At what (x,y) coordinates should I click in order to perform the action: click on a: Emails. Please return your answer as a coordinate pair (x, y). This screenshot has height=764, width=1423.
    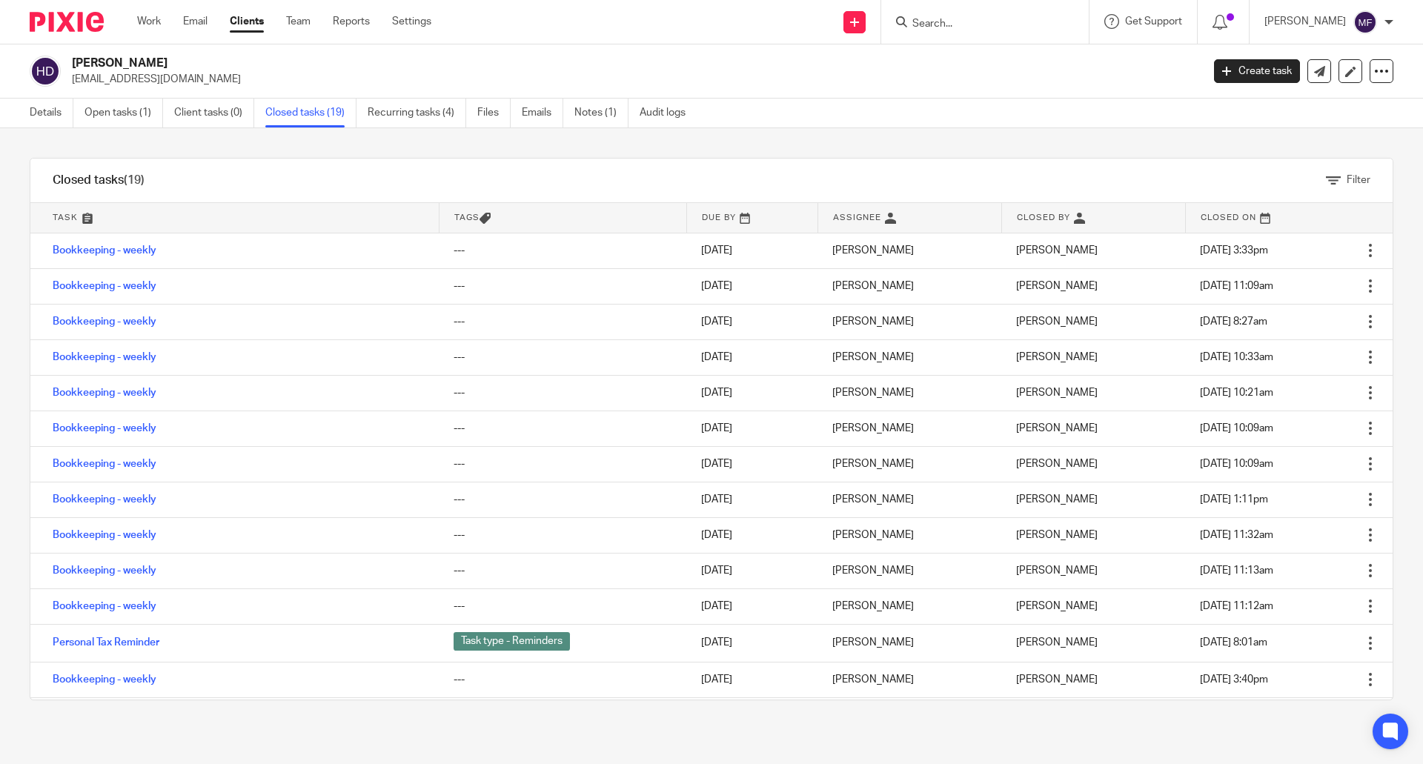
    Looking at the image, I should click on (542, 113).